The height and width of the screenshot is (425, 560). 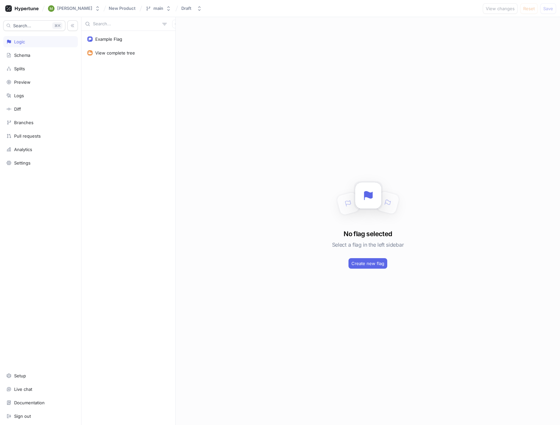 What do you see at coordinates (24, 122) in the screenshot?
I see `div: Branches` at bounding box center [24, 122].